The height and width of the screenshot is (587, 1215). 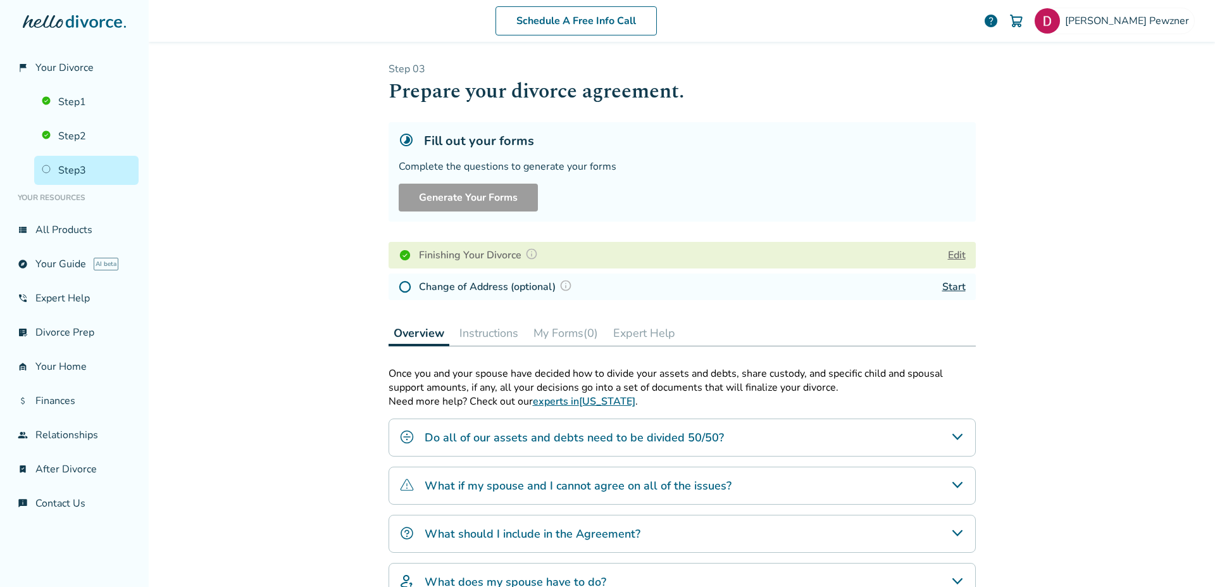 I want to click on a: view_listAll Products, so click(x=74, y=230).